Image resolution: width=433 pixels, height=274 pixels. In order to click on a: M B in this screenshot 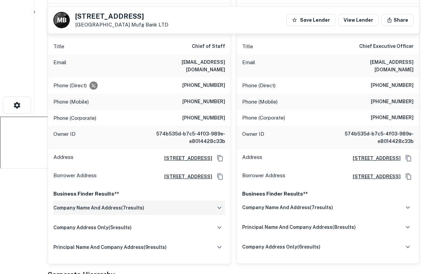, I will do `click(62, 20)`.